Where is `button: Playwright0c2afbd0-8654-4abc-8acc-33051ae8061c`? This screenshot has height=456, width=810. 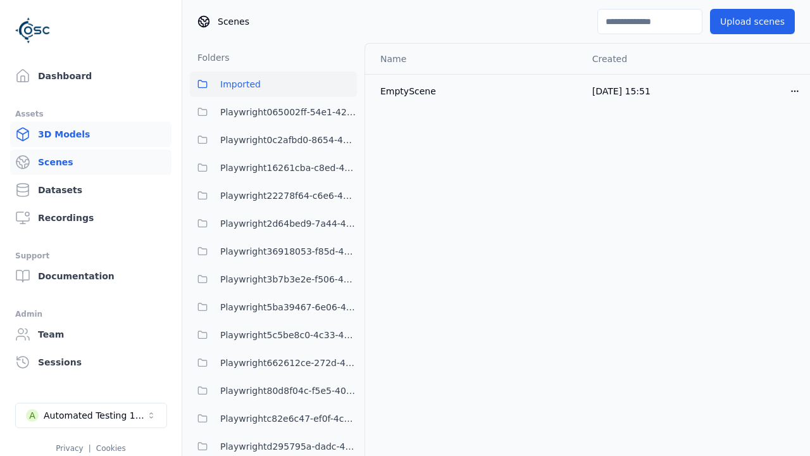
button: Playwright0c2afbd0-8654-4abc-8acc-33051ae8061c is located at coordinates (273, 140).